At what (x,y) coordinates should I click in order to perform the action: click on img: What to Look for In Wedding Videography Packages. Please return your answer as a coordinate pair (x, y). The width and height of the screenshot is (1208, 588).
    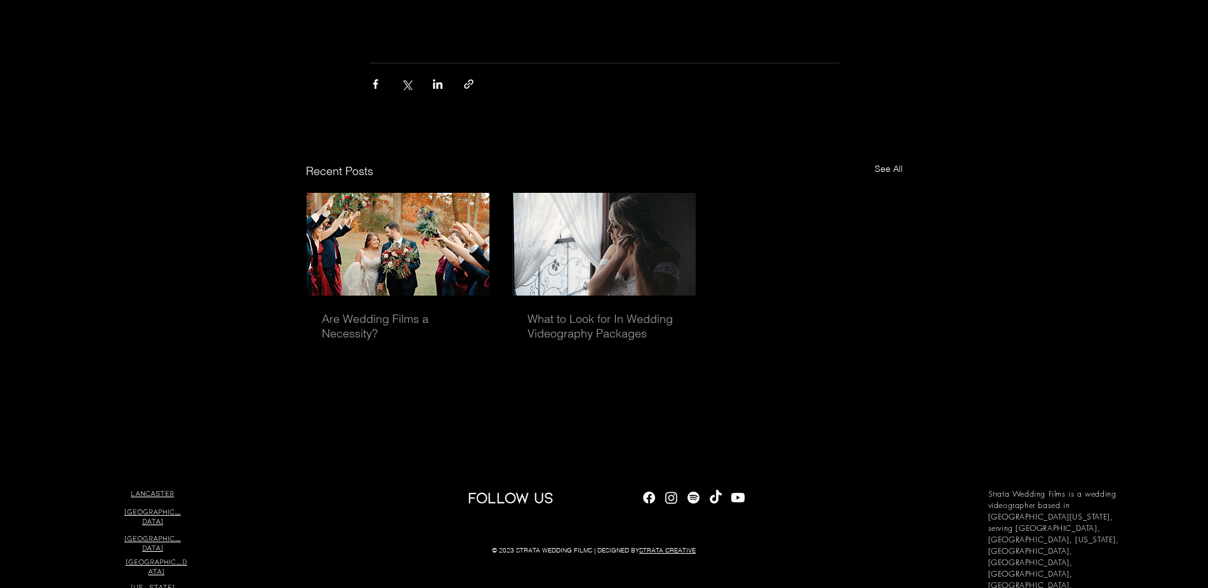
    Looking at the image, I should click on (604, 244).